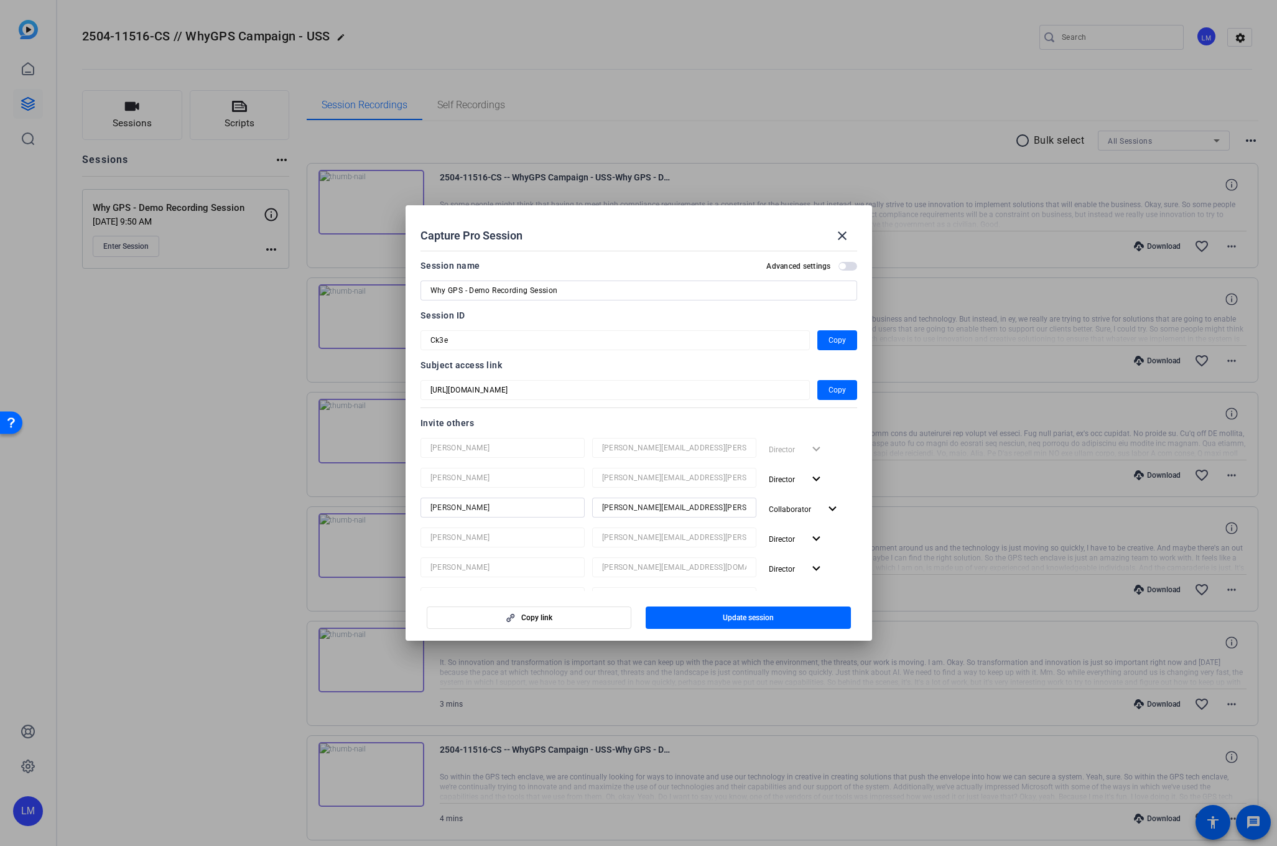  I want to click on h2: Advanced settings, so click(798, 266).